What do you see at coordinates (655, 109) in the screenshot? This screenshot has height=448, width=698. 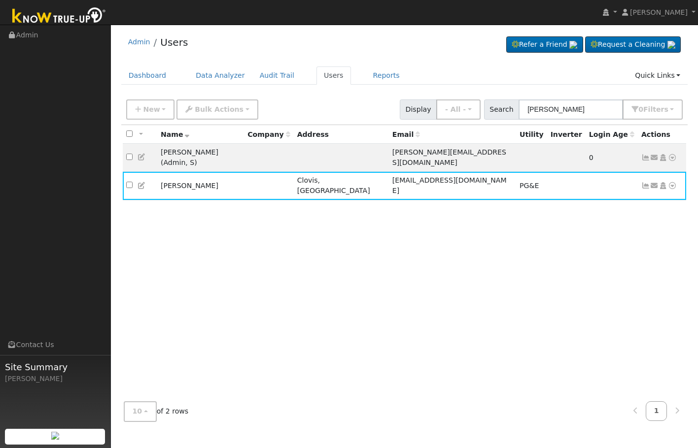 I see `span: Filter` at bounding box center [655, 109].